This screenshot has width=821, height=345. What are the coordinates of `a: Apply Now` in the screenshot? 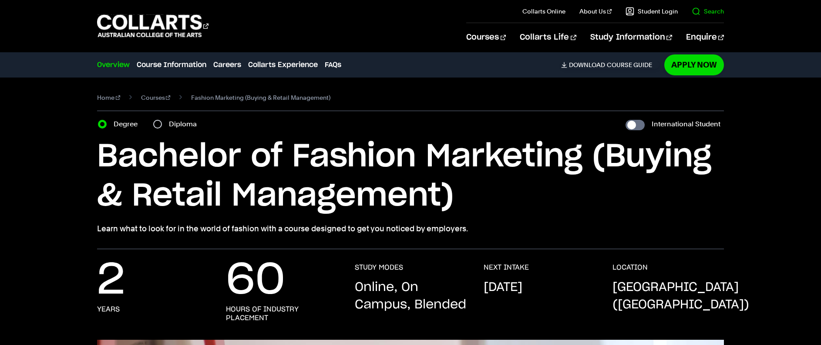 It's located at (694, 64).